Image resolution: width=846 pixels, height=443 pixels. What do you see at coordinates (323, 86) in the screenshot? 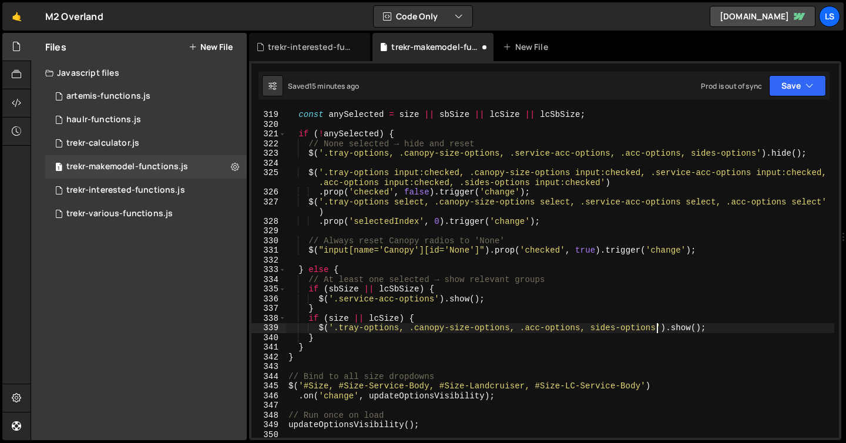
I see `div: Saved` at bounding box center [323, 86].